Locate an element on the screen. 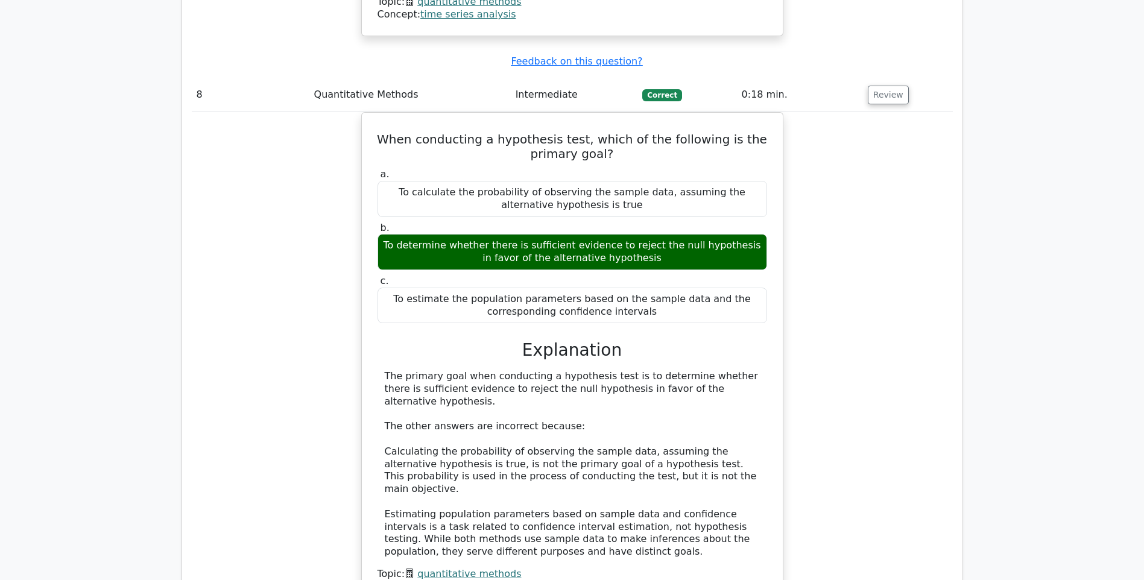  a: time series analysis is located at coordinates (468, 14).